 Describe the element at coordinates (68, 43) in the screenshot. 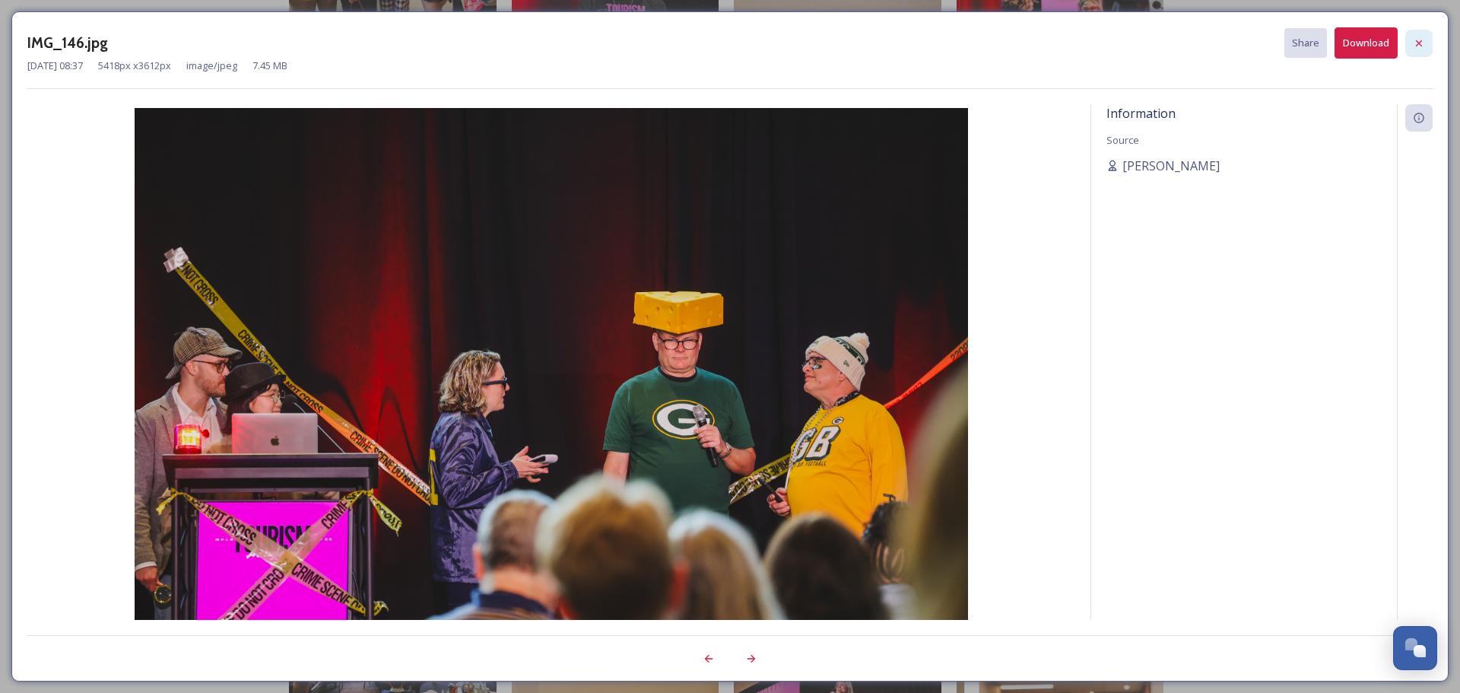

I see `h3: IMG_146.jpg` at that location.